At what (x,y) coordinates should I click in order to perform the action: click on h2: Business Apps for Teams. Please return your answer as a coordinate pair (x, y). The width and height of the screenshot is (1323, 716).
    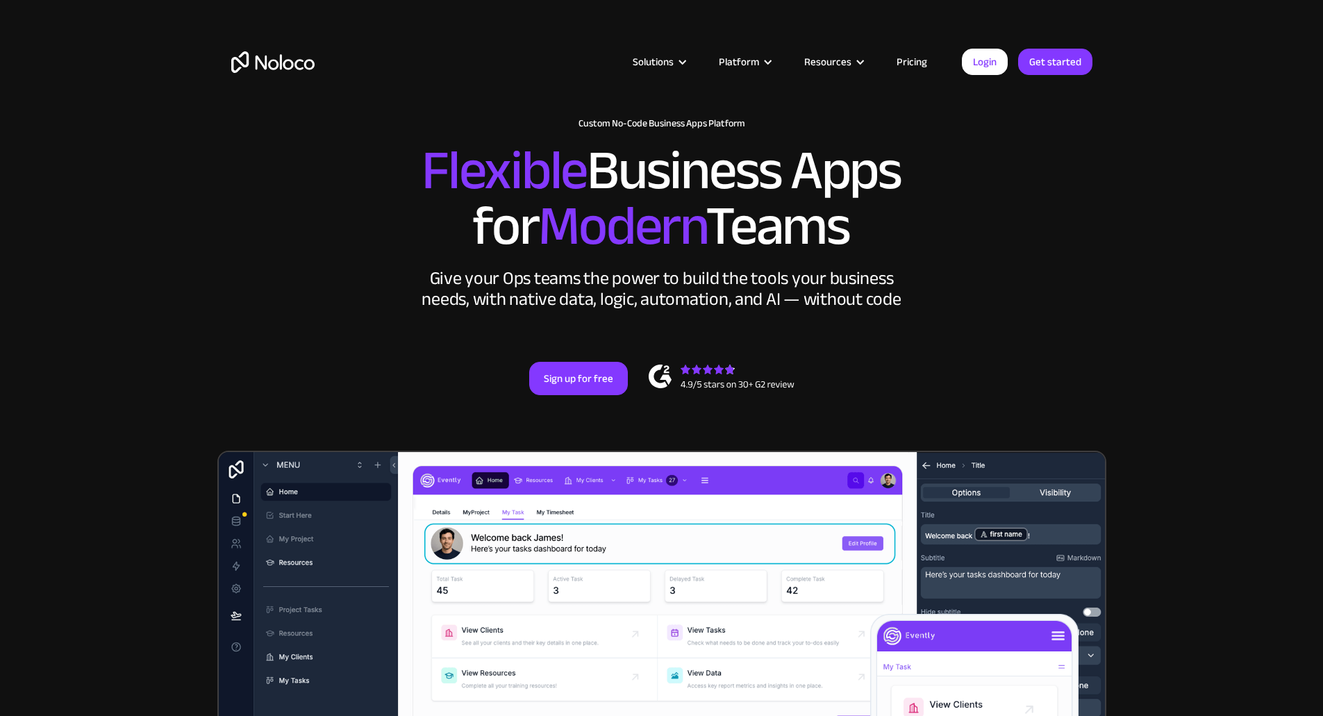
    Looking at the image, I should click on (662, 199).